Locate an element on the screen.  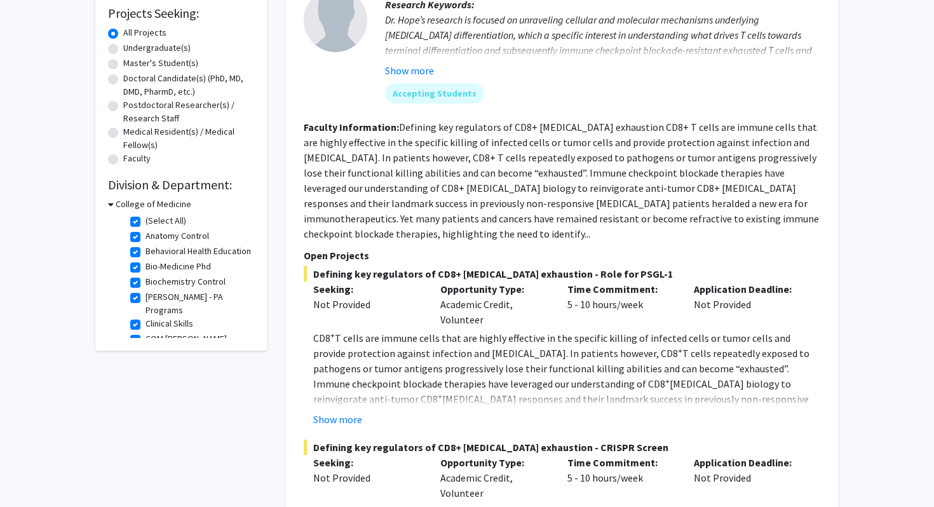
p: CD8 T cells are immune cells that are highly effective in the specific killing of infected cells ... is located at coordinates (567, 392).